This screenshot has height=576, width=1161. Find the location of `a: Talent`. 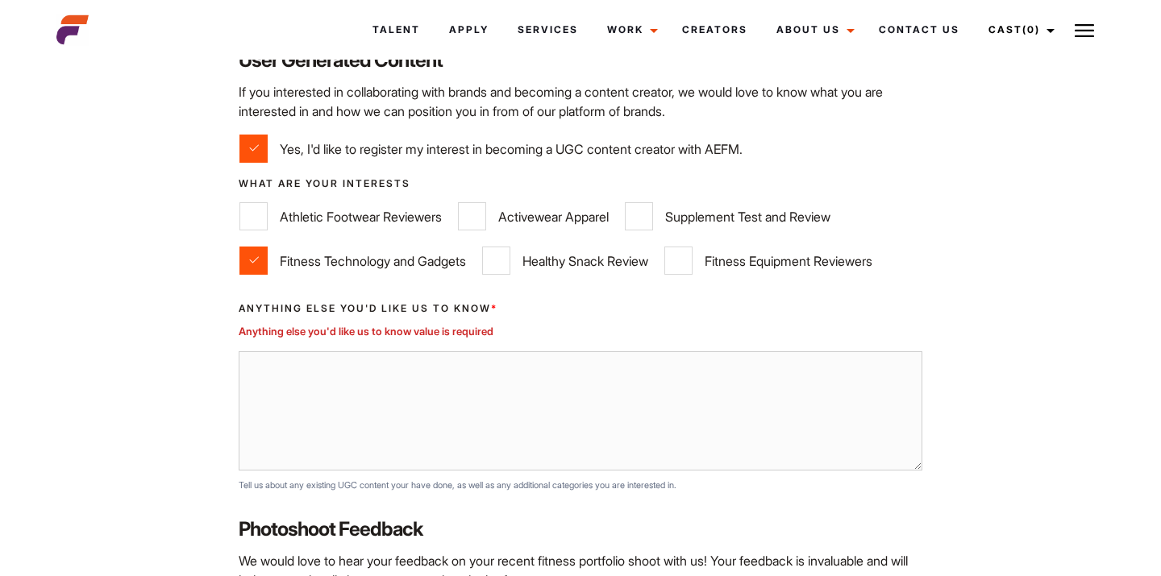

a: Talent is located at coordinates (396, 30).